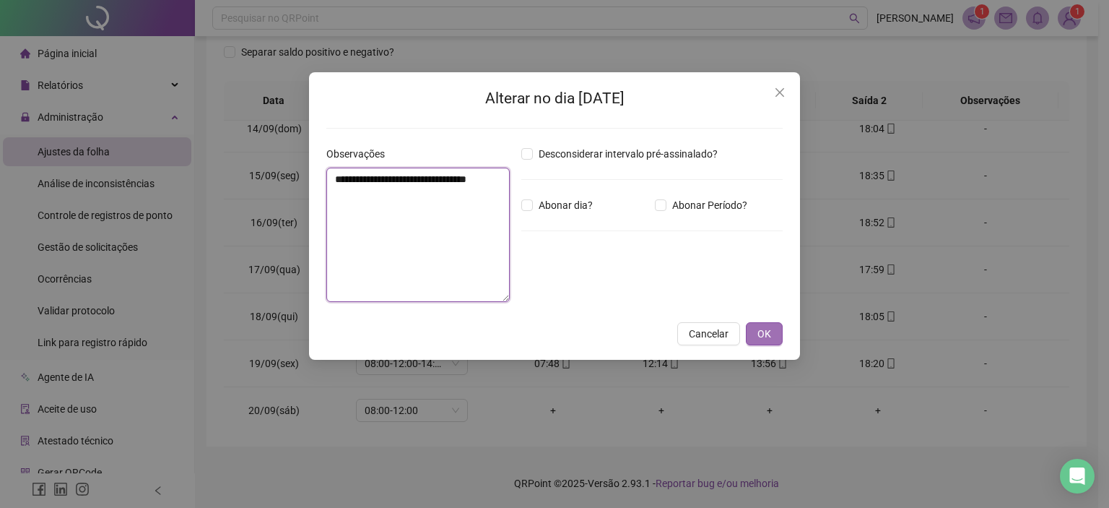  Describe the element at coordinates (780, 92) in the screenshot. I see `button: Close` at that location.